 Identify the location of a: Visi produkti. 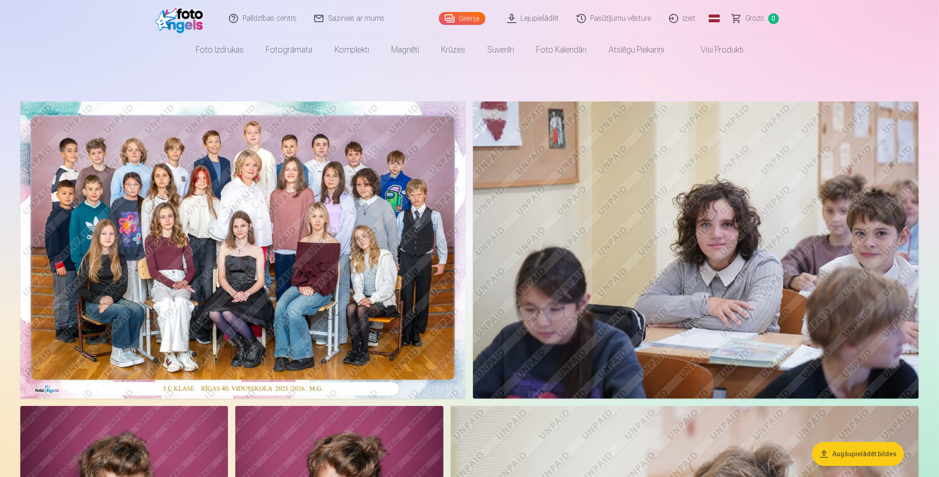
(715, 50).